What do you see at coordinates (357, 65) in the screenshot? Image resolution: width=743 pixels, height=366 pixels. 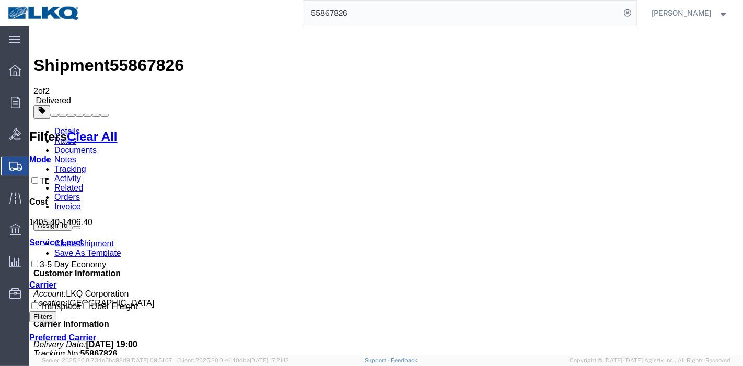 I see `div: of` at bounding box center [357, 65].